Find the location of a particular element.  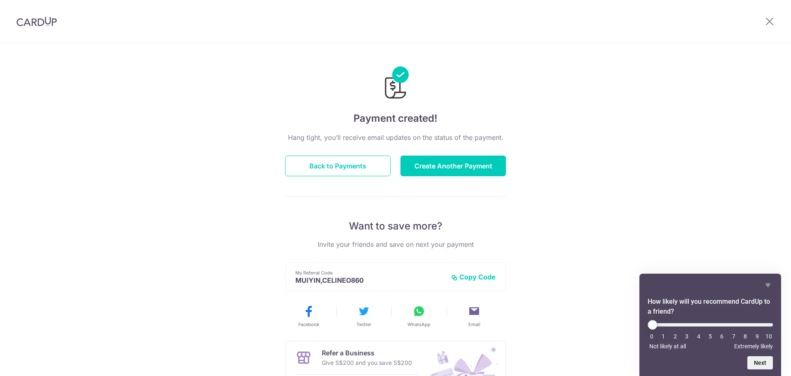

li: 0 is located at coordinates (652, 336).